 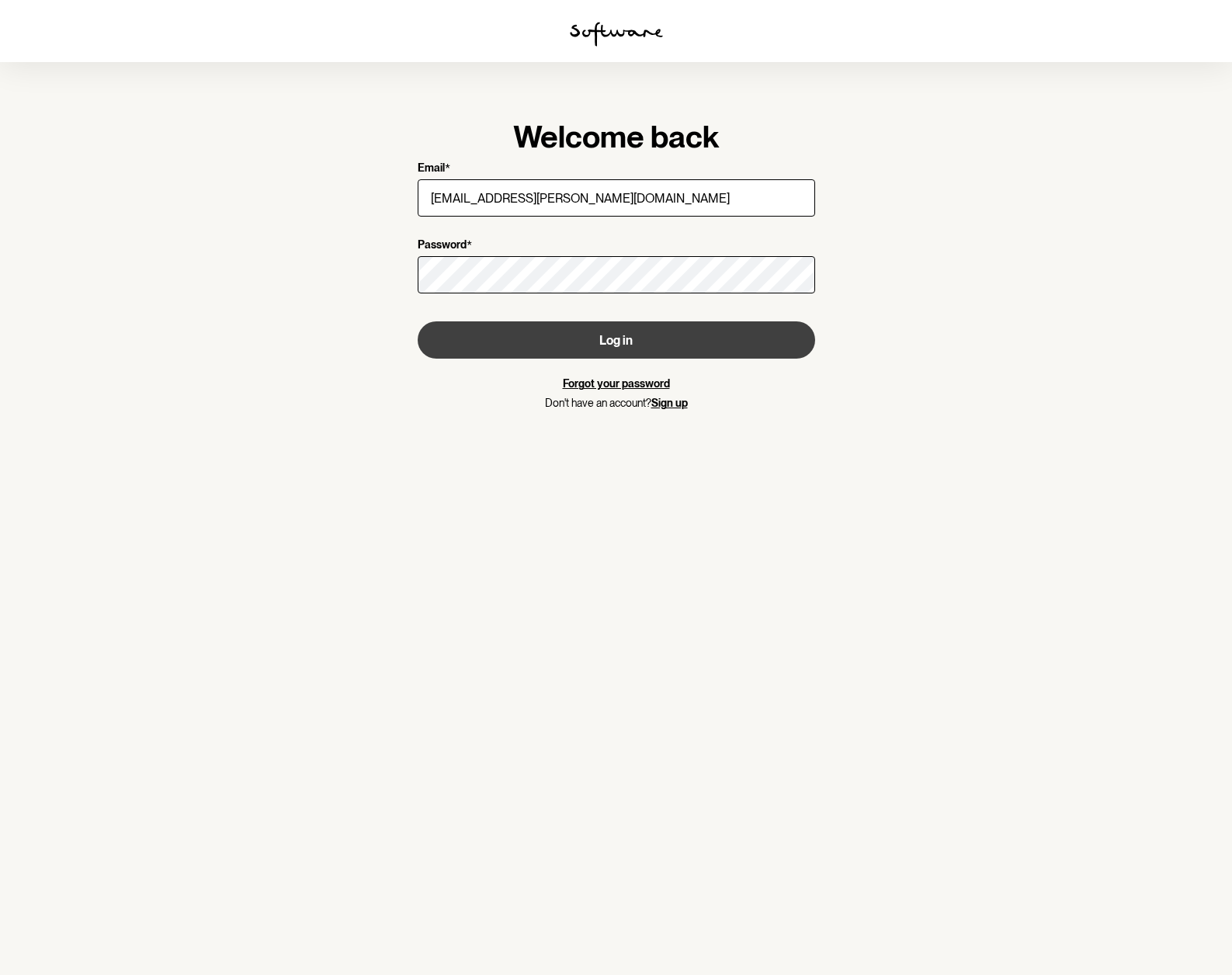 I want to click on p: Email, so click(x=431, y=168).